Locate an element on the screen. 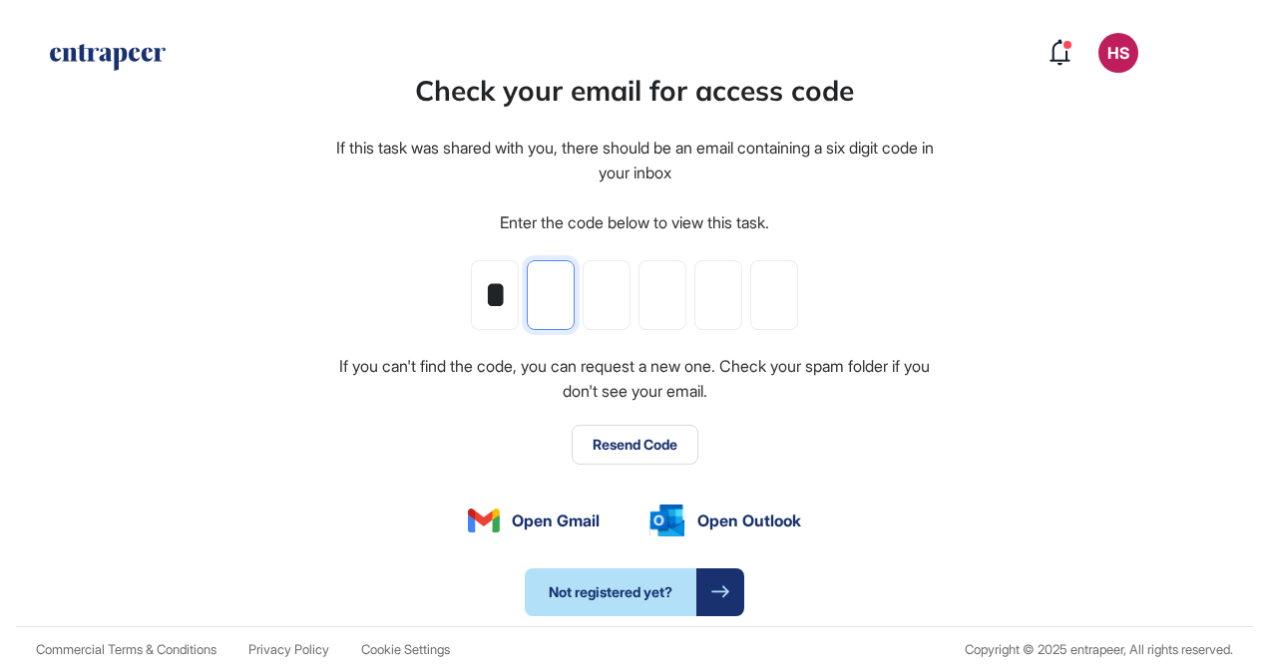  a: entrapeer-logo is located at coordinates (108, 61).